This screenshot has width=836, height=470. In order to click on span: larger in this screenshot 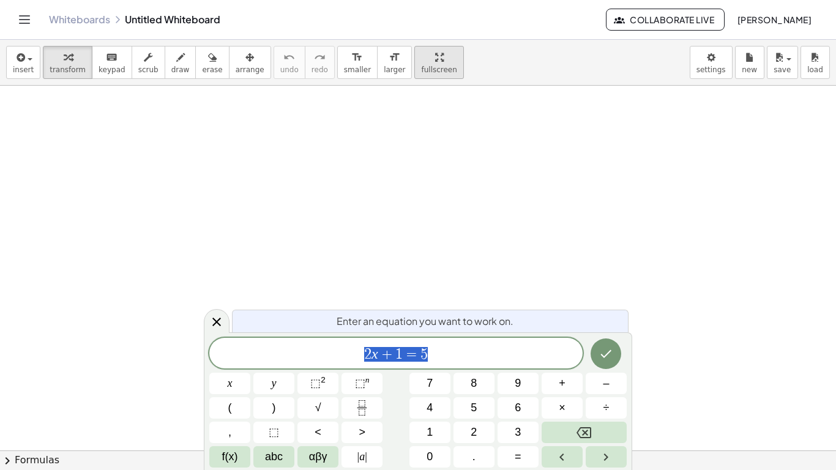, I will do `click(394, 70)`.